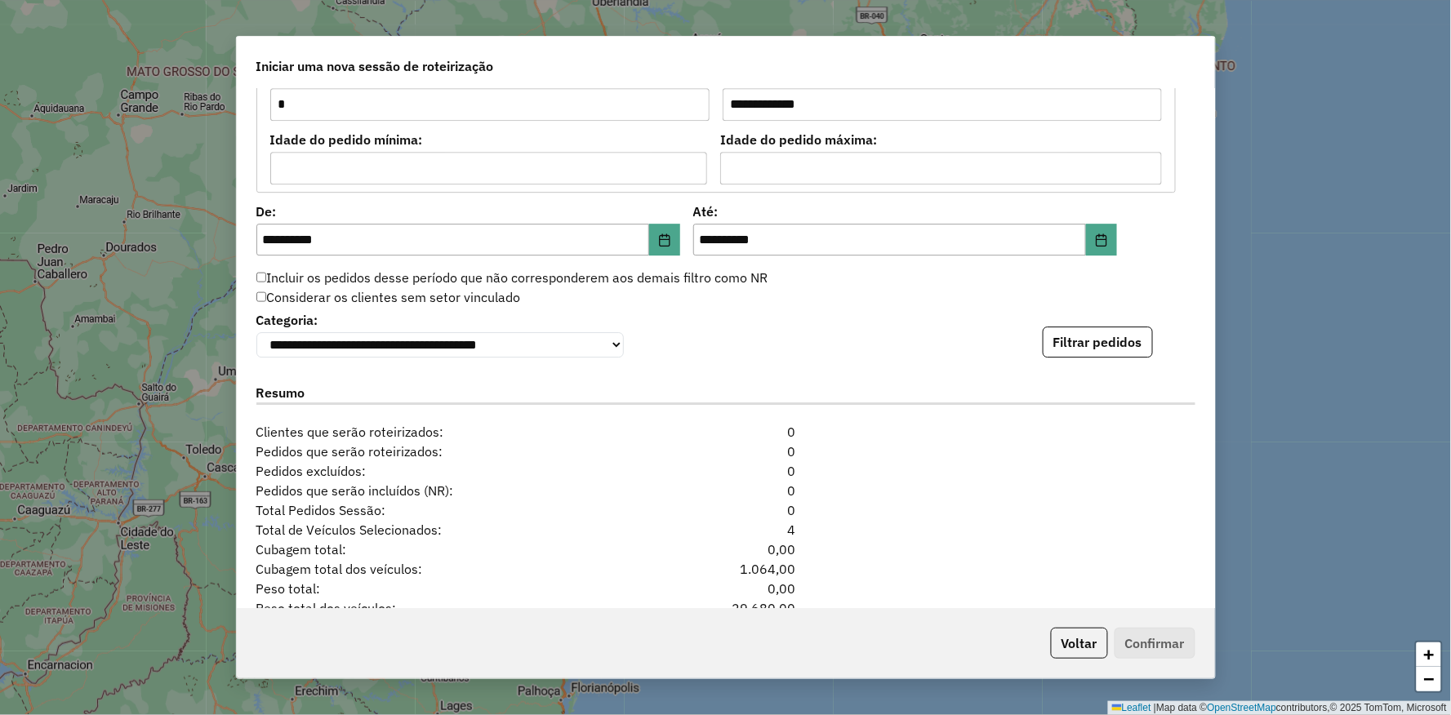  What do you see at coordinates (446, 510) in the screenshot?
I see `span: Total Pedidos Sessão:` at bounding box center [446, 510].